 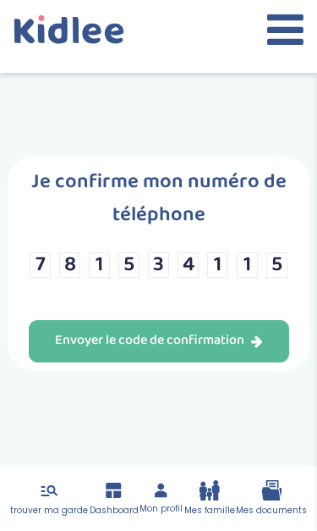 What do you see at coordinates (49, 499) in the screenshot?
I see `a: trouver ma garde` at bounding box center [49, 499].